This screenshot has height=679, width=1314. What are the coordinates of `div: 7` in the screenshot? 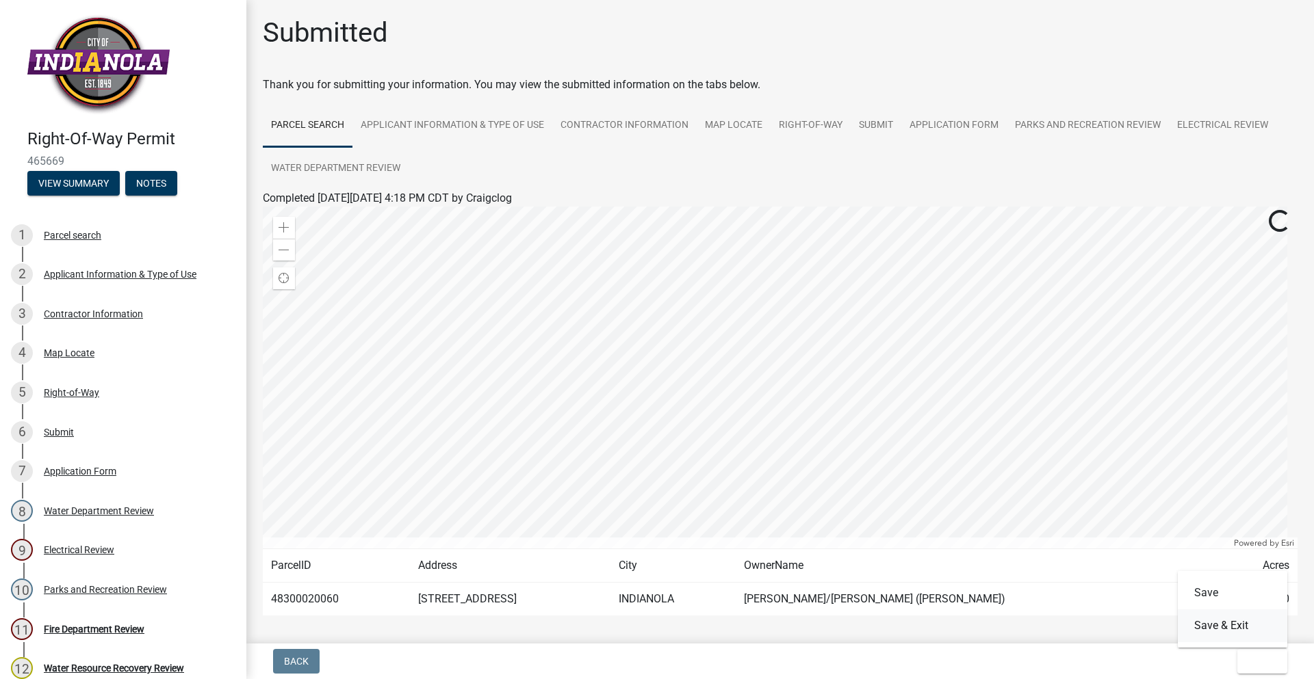 It's located at (22, 471).